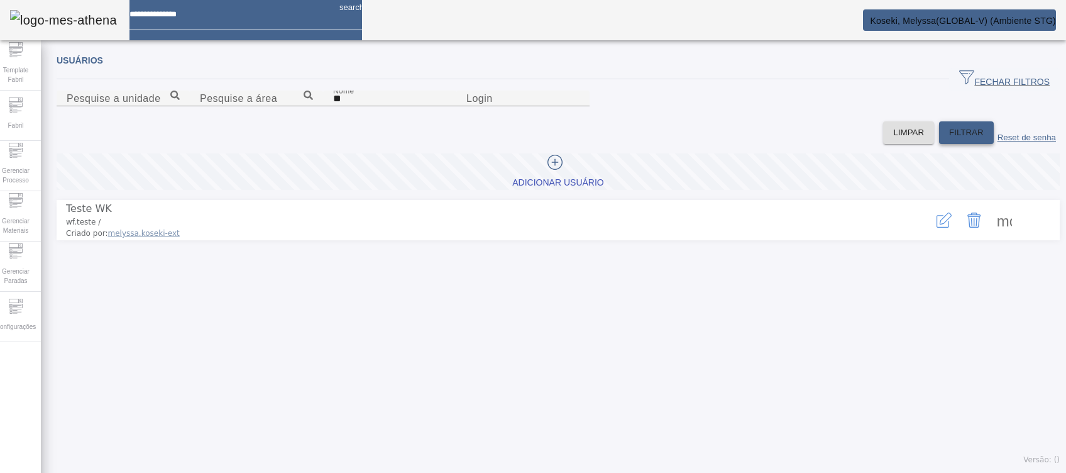 The image size is (1066, 473). I want to click on button: LIMPAR, so click(908, 133).